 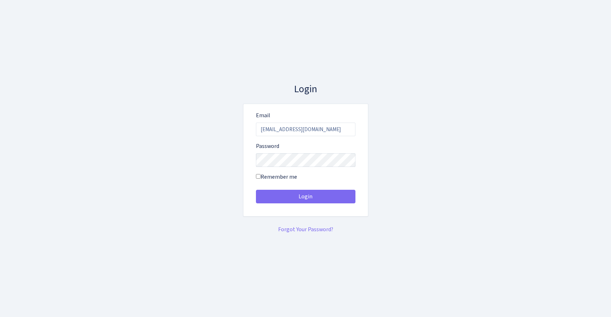 What do you see at coordinates (305, 197) in the screenshot?
I see `button: Login` at bounding box center [305, 197].